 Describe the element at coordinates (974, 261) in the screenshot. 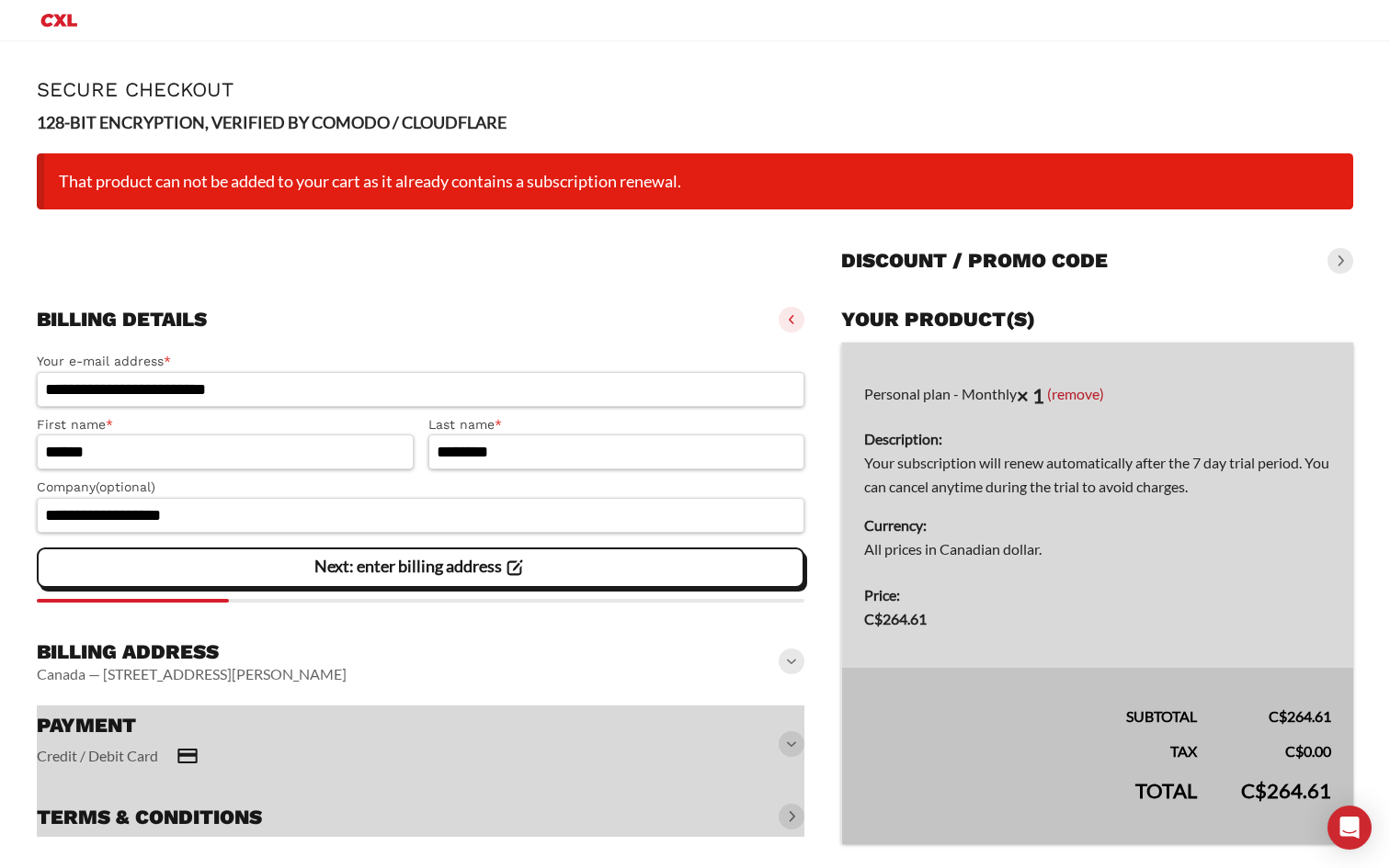

I see `h3: Discount / promo code` at that location.